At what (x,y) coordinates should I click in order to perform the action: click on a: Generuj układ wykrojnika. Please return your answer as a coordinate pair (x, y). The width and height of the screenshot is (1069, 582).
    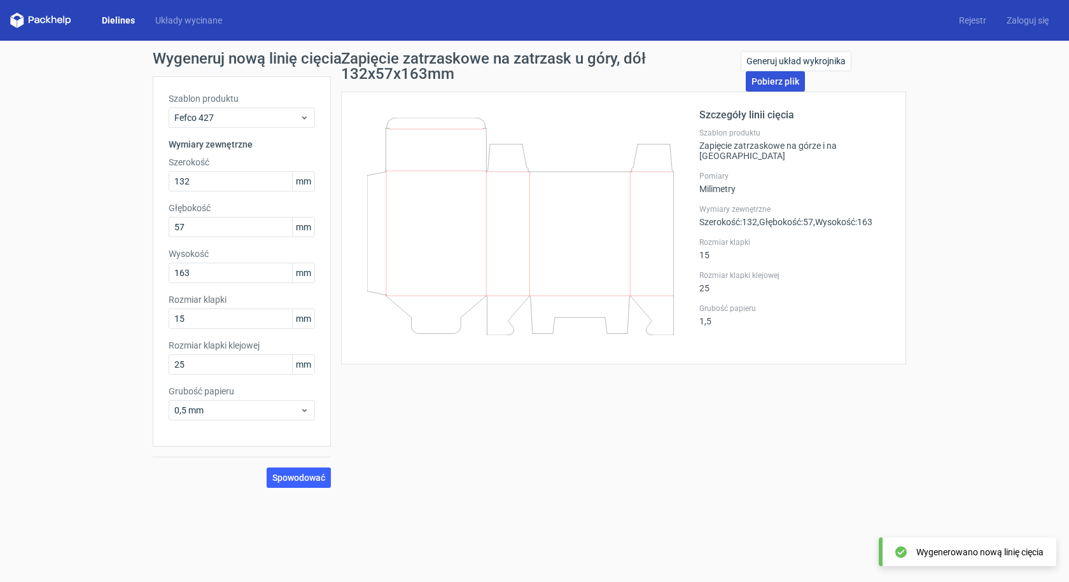
    Looking at the image, I should click on (796, 61).